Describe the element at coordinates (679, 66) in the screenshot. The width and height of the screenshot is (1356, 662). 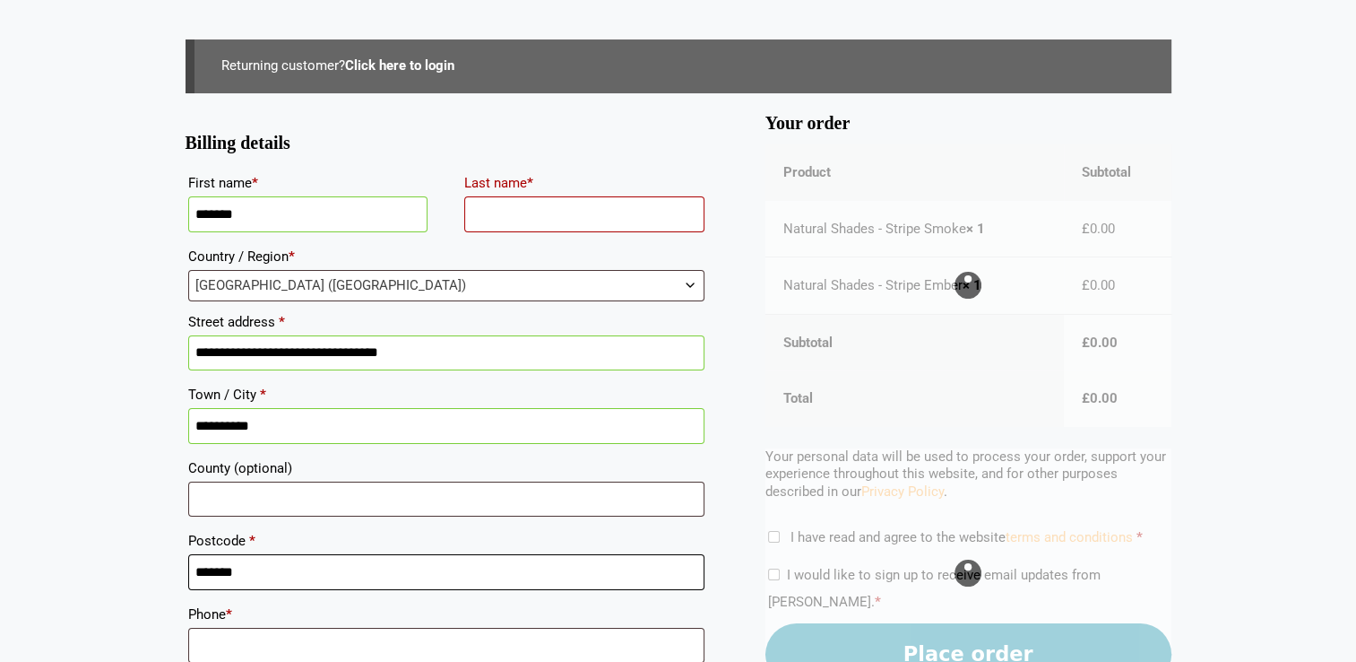
I see `div: Returning customer?` at that location.